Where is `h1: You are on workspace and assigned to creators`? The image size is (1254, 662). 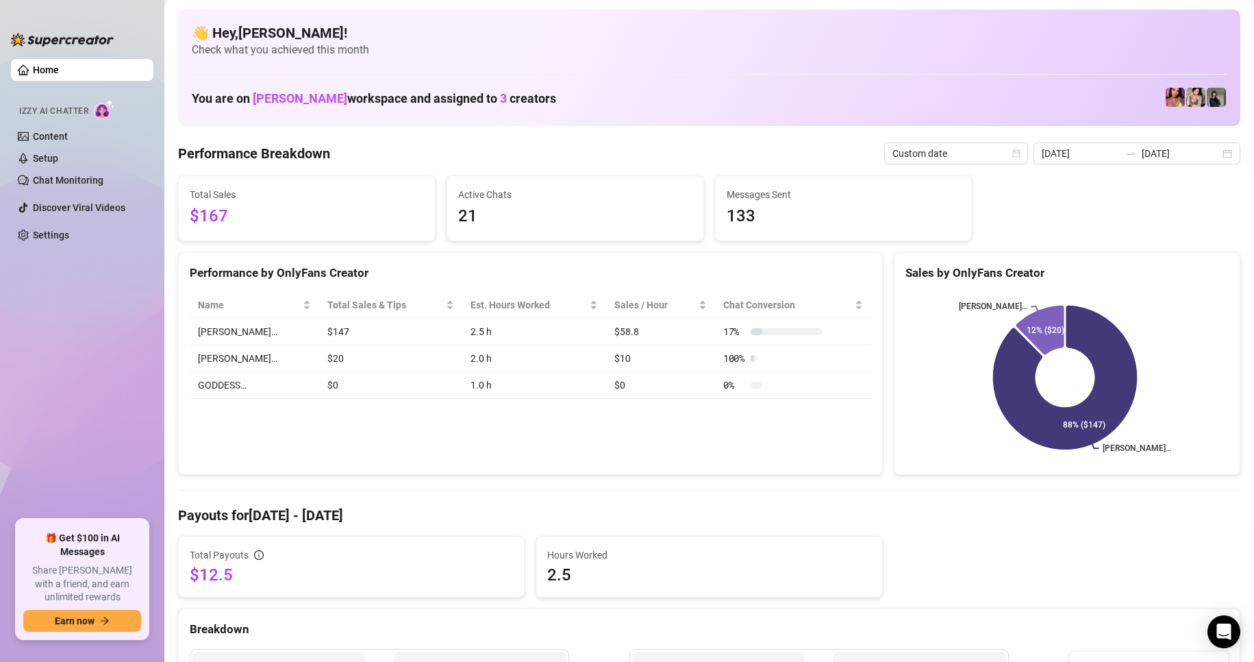
h1: You are on workspace and assigned to creators is located at coordinates (374, 99).